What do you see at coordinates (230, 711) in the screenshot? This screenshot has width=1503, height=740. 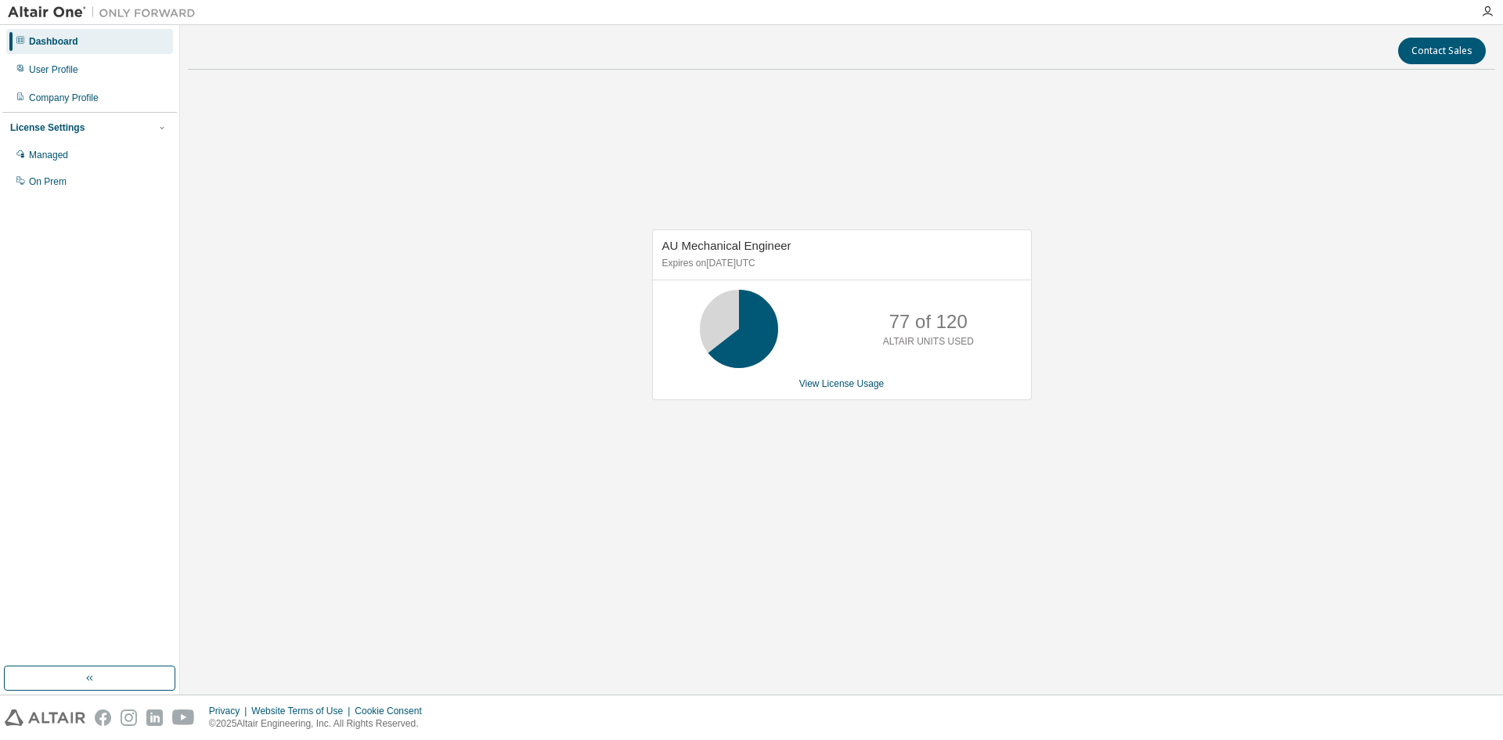 I see `div: Privacy` at bounding box center [230, 711].